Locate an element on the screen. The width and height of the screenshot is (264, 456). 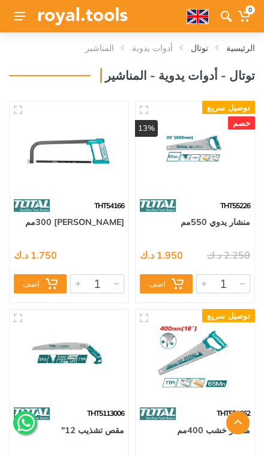
div: خصم is located at coordinates (241, 123).